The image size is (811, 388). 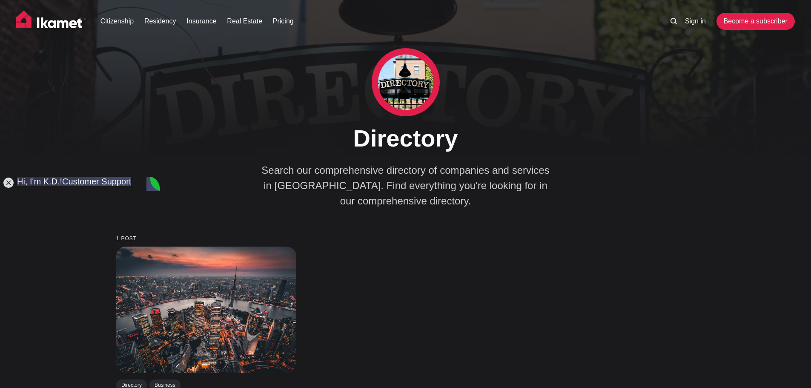 I want to click on a: Citizenship, so click(x=117, y=21).